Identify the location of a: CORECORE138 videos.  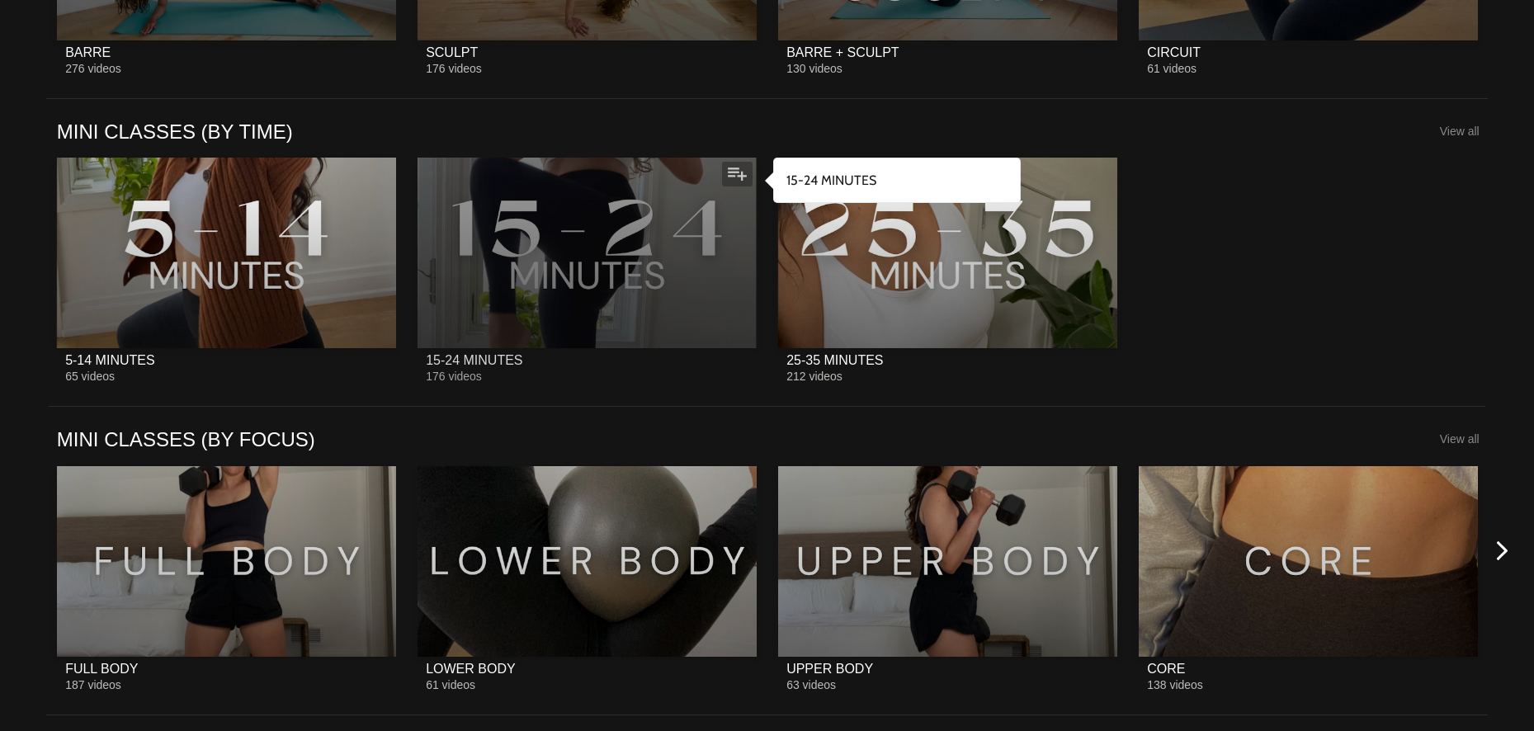
(1308, 579).